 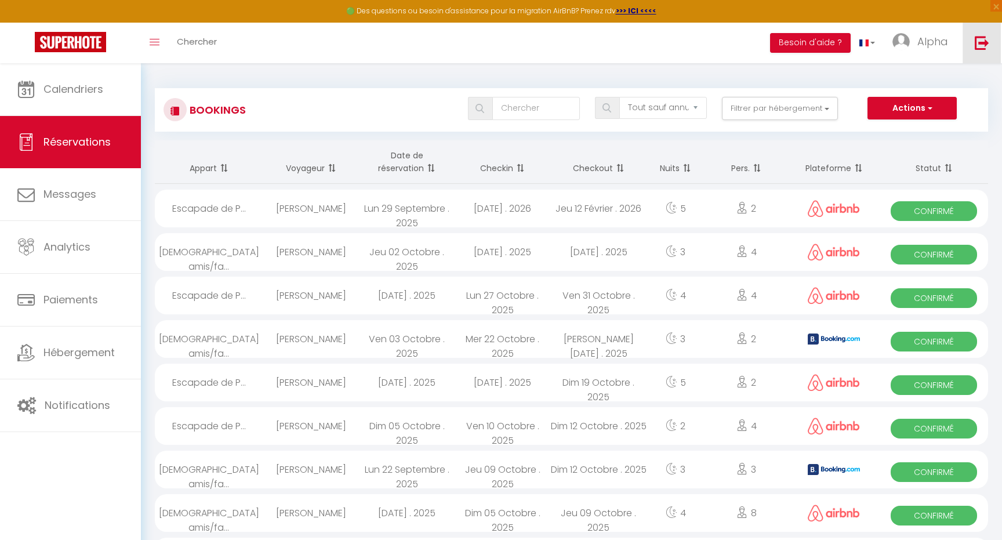 What do you see at coordinates (636, 10) in the screenshot?
I see `a: >>> ICI <<<<` at bounding box center [636, 10].